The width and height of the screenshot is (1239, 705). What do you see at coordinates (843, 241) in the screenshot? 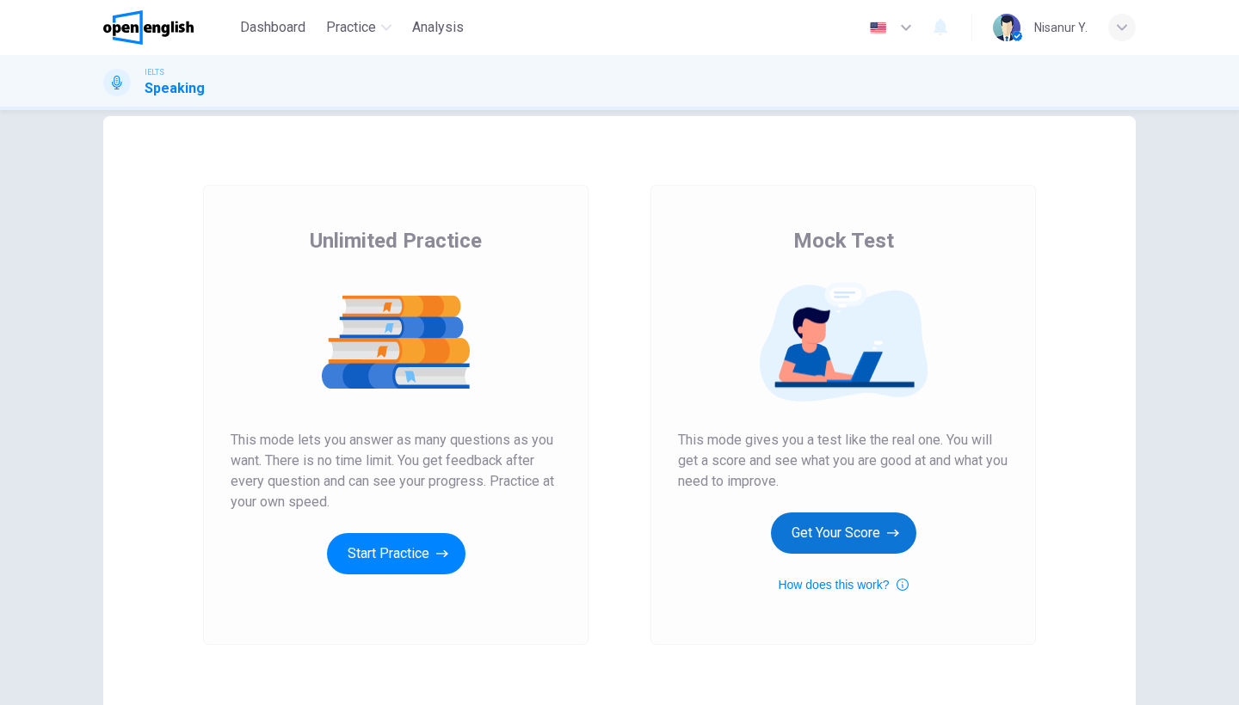
I see `span: Mock Test` at bounding box center [843, 241].